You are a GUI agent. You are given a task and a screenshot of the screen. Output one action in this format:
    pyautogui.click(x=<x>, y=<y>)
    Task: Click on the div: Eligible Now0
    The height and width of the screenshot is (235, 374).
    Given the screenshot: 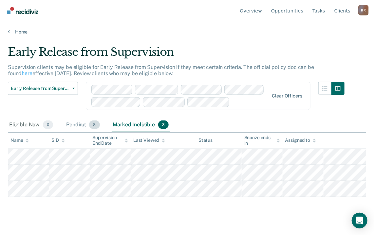 What is the action you would take?
    pyautogui.click(x=31, y=125)
    